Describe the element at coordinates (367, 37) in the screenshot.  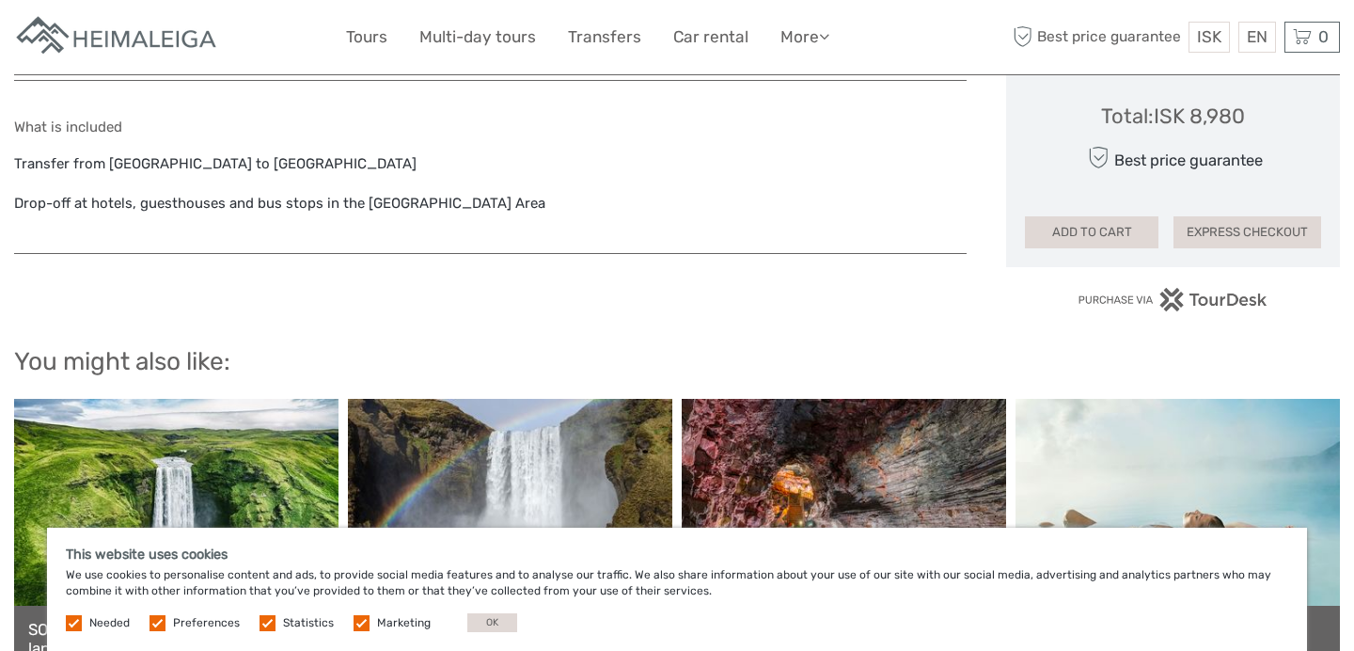
I see `a: Tours` at that location.